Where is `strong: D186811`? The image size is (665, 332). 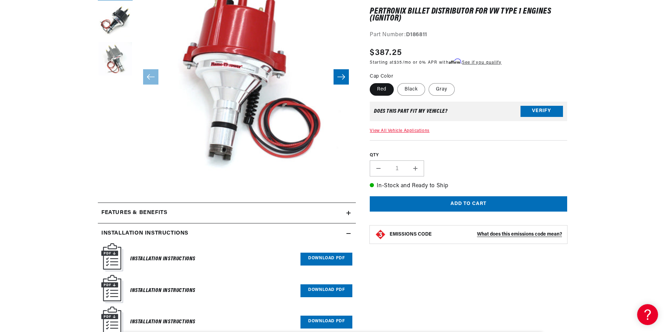
strong: D186811 is located at coordinates (417, 35).